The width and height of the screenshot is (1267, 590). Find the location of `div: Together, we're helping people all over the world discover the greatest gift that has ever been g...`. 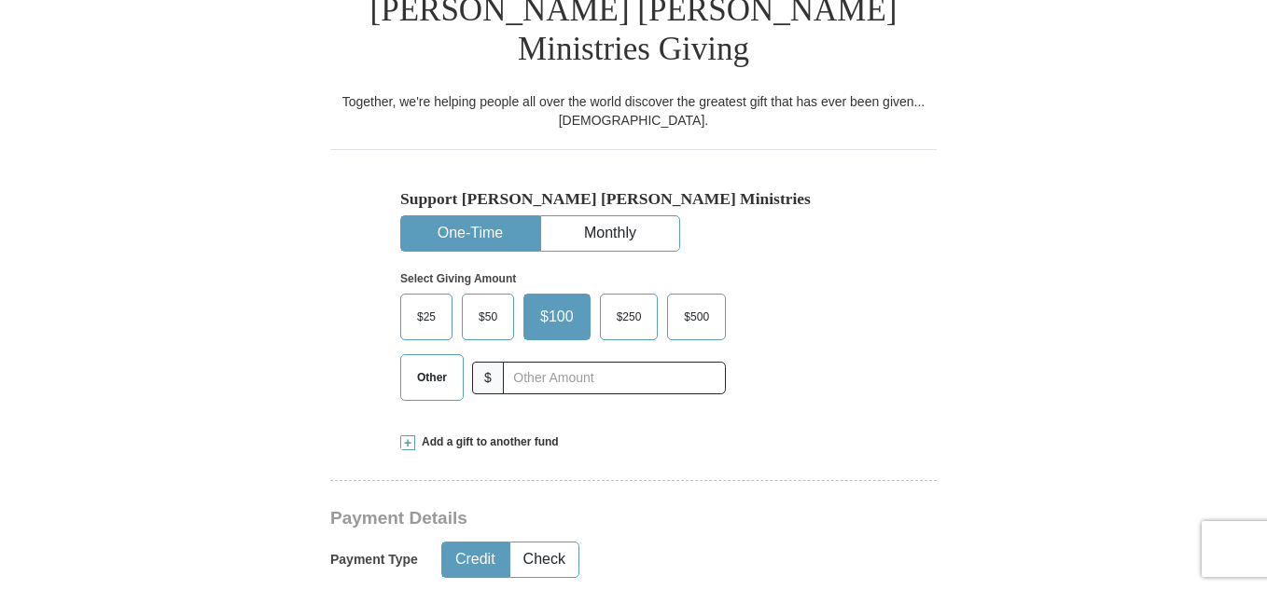

div: Together, we're helping people all over the world discover the greatest gift that has ever been g... is located at coordinates (633, 111).